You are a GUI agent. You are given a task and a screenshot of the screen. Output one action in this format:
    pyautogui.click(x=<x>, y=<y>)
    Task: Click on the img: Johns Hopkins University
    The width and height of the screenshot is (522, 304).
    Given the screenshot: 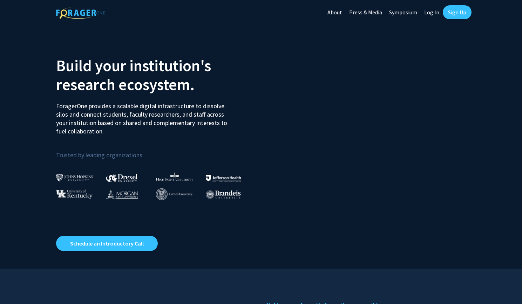 What is the action you would take?
    pyautogui.click(x=75, y=178)
    